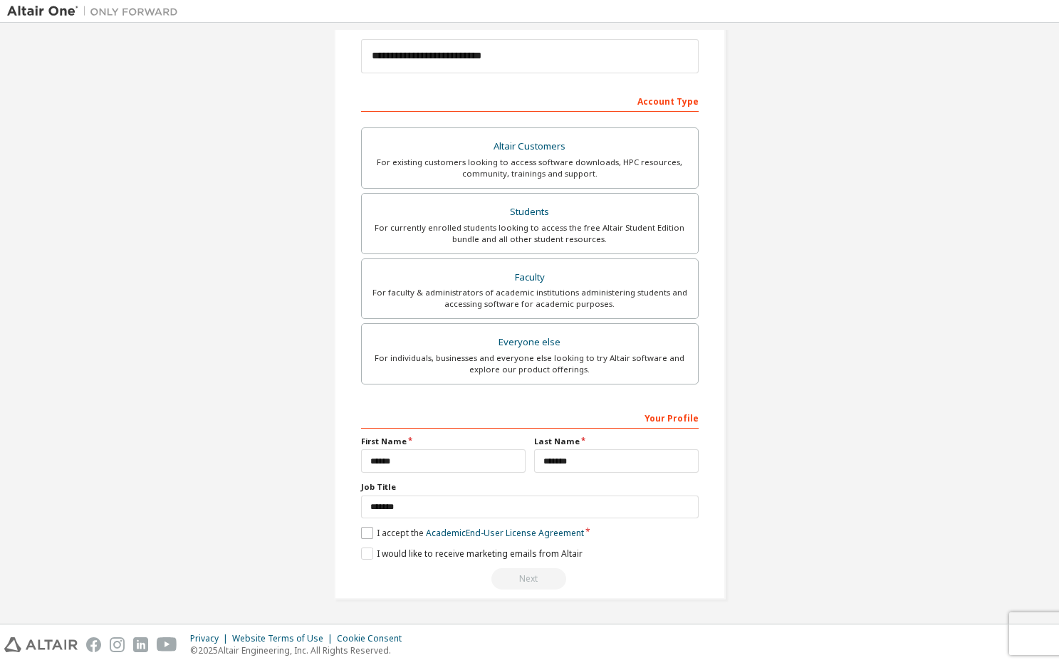 The width and height of the screenshot is (1059, 665). I want to click on label: I would like to receive marketing emails from Altair, so click(472, 553).